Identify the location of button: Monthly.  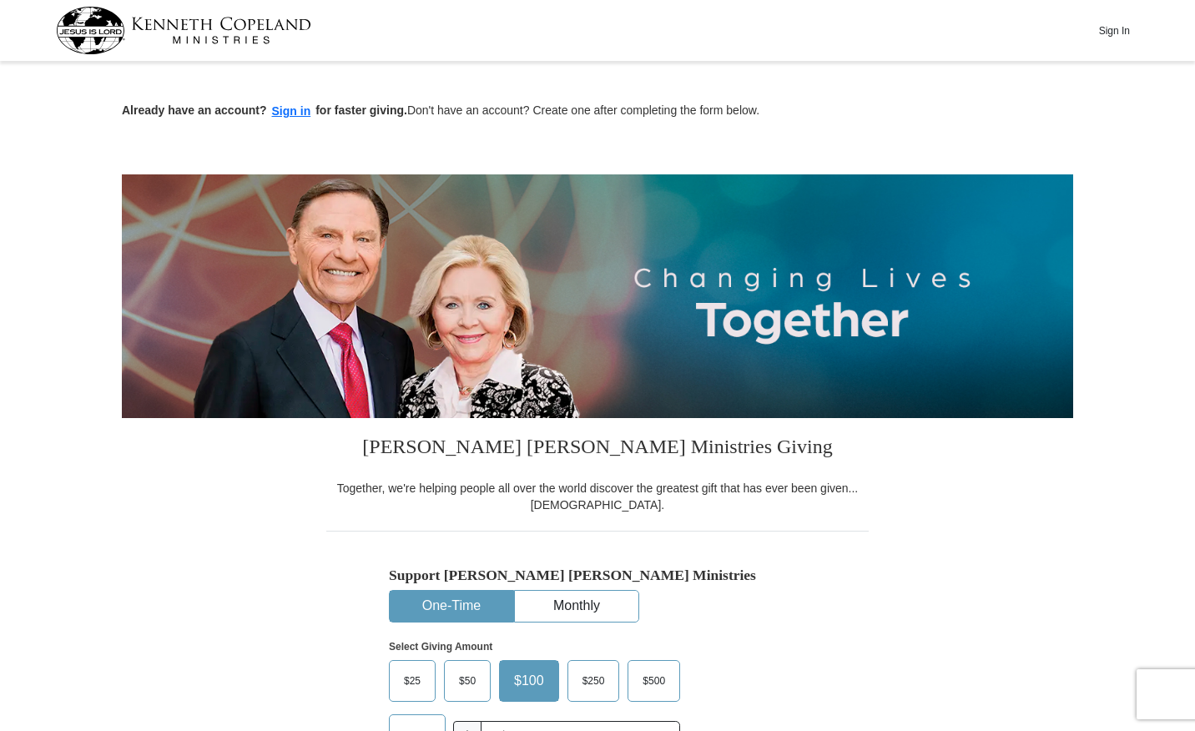
(577, 606).